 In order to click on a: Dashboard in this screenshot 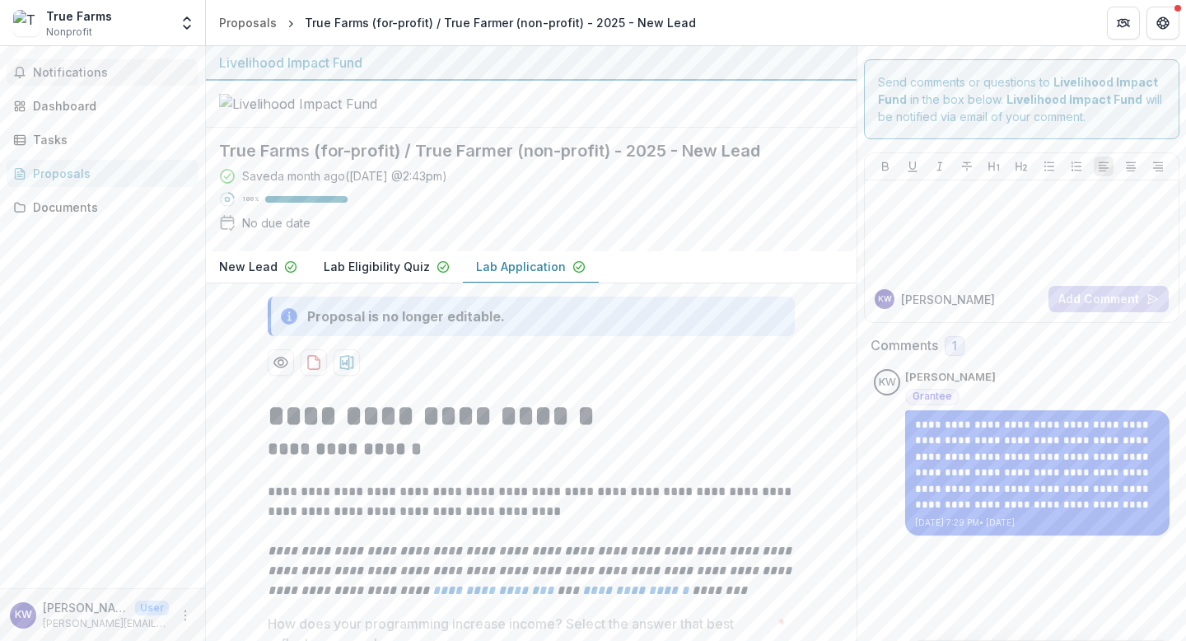, I will do `click(102, 105)`.